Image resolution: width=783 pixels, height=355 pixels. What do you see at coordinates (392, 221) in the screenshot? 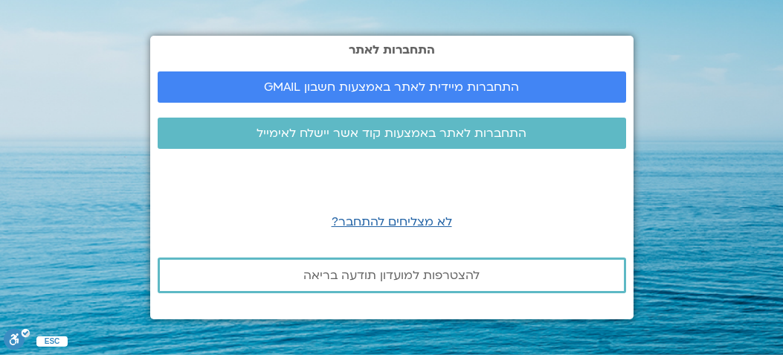
I see `span: לא מצליחים להתחבר?` at bounding box center [392, 221].